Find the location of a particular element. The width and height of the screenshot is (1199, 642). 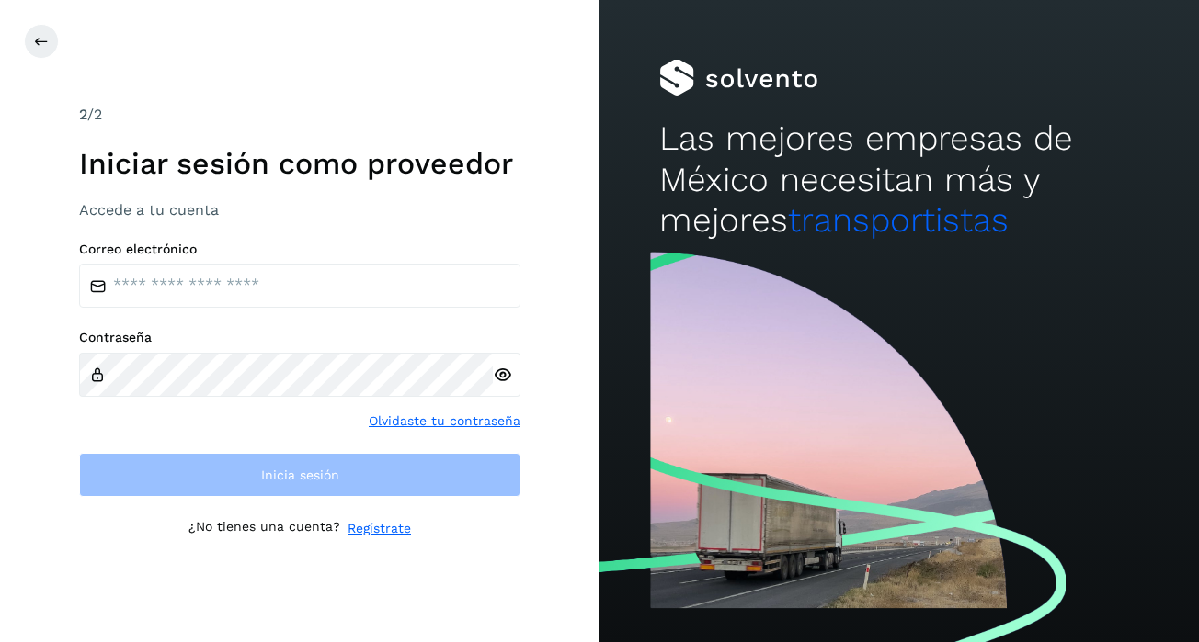

a: Olvidaste tu contraseña is located at coordinates (444, 421).